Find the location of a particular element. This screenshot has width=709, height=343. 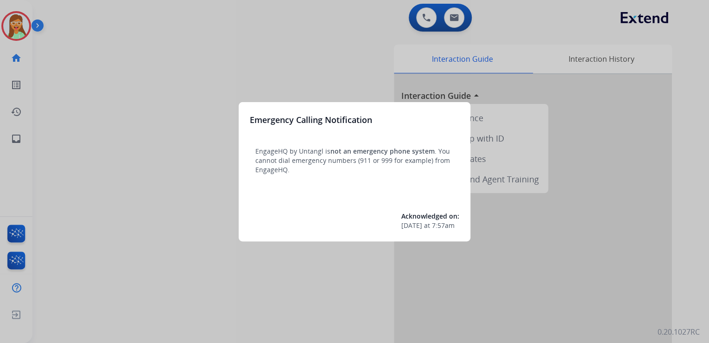

p: 0.20.1027RC is located at coordinates (679, 332).